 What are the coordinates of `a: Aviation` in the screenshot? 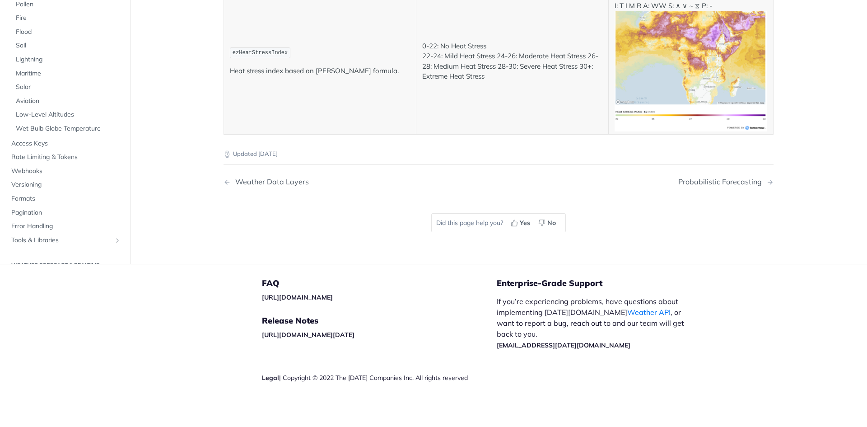 It's located at (67, 101).